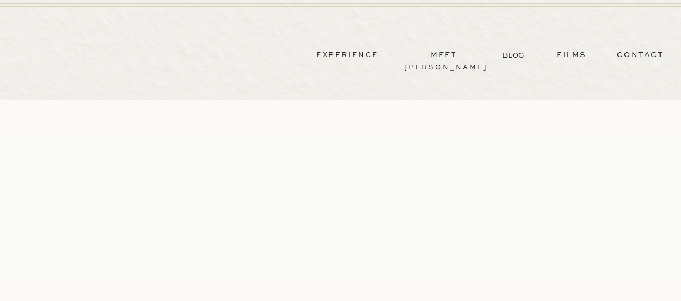  I want to click on p: BLOG, so click(514, 55).